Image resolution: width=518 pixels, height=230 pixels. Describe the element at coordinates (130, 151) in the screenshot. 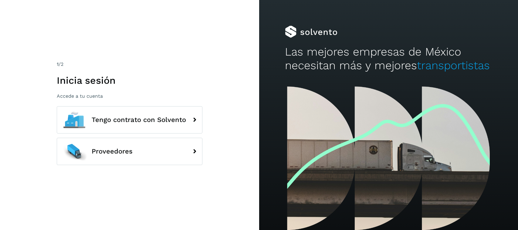

I see `button: Proveedores` at that location.